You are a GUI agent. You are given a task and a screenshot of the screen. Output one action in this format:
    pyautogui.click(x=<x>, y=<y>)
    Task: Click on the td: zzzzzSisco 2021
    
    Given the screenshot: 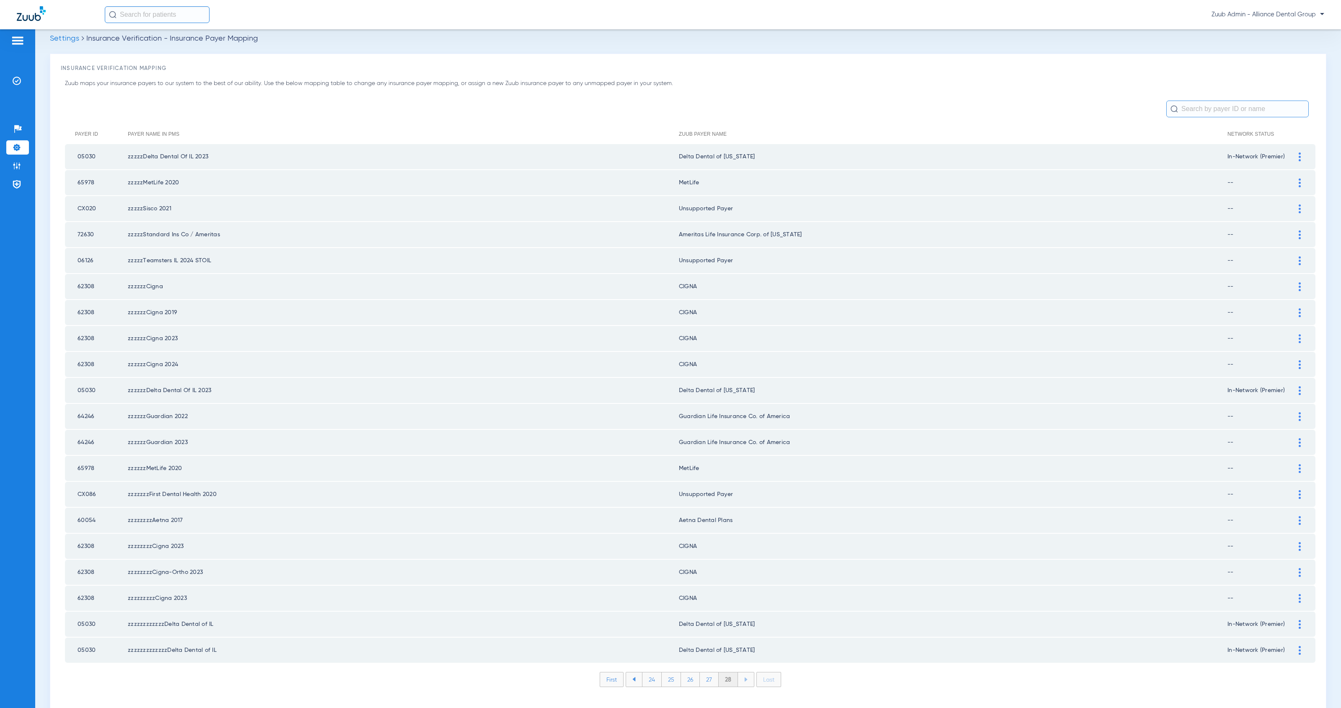 What is the action you would take?
    pyautogui.click(x=403, y=209)
    